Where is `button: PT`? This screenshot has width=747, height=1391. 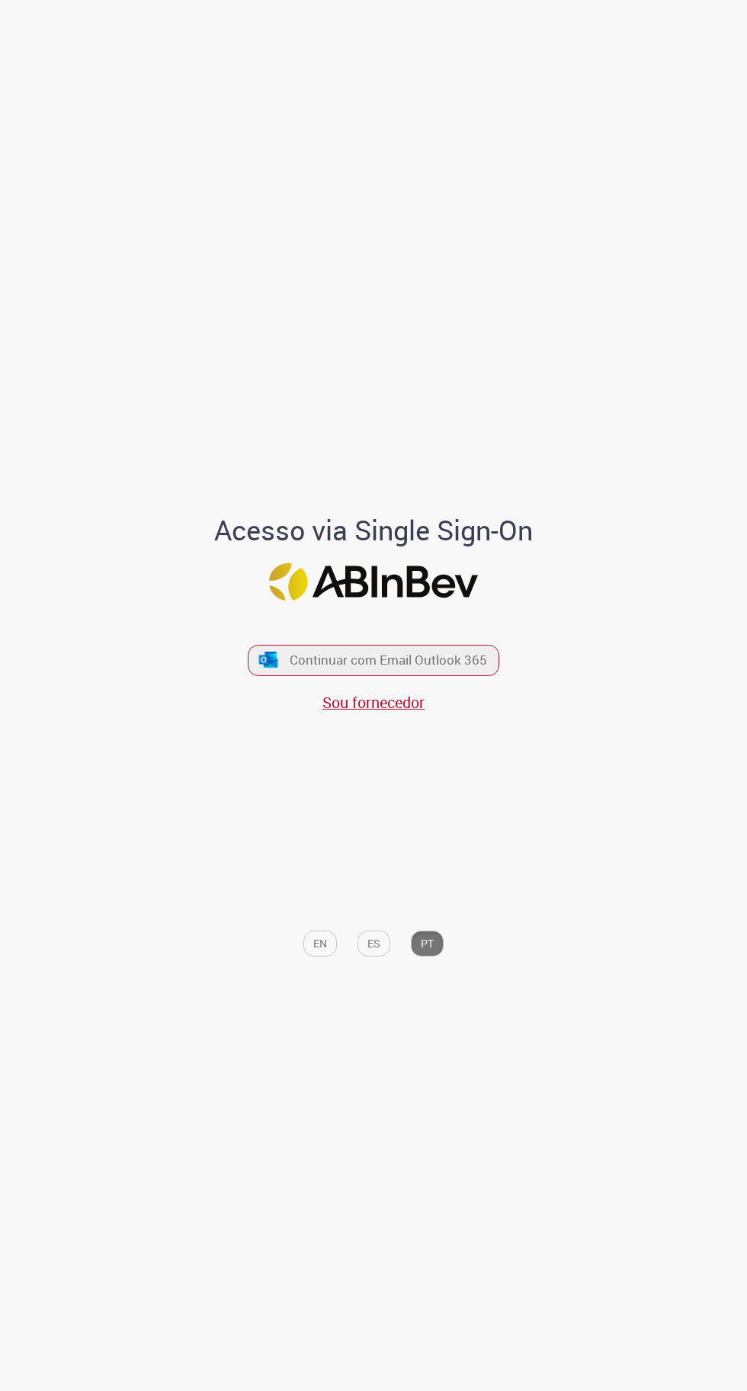 button: PT is located at coordinates (427, 944).